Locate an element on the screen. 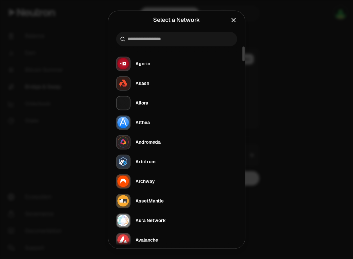 Image resolution: width=353 pixels, height=259 pixels. div: Andromeda is located at coordinates (148, 142).